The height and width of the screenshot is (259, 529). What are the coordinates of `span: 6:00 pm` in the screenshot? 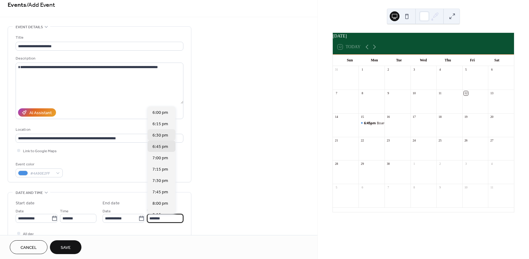 It's located at (160, 112).